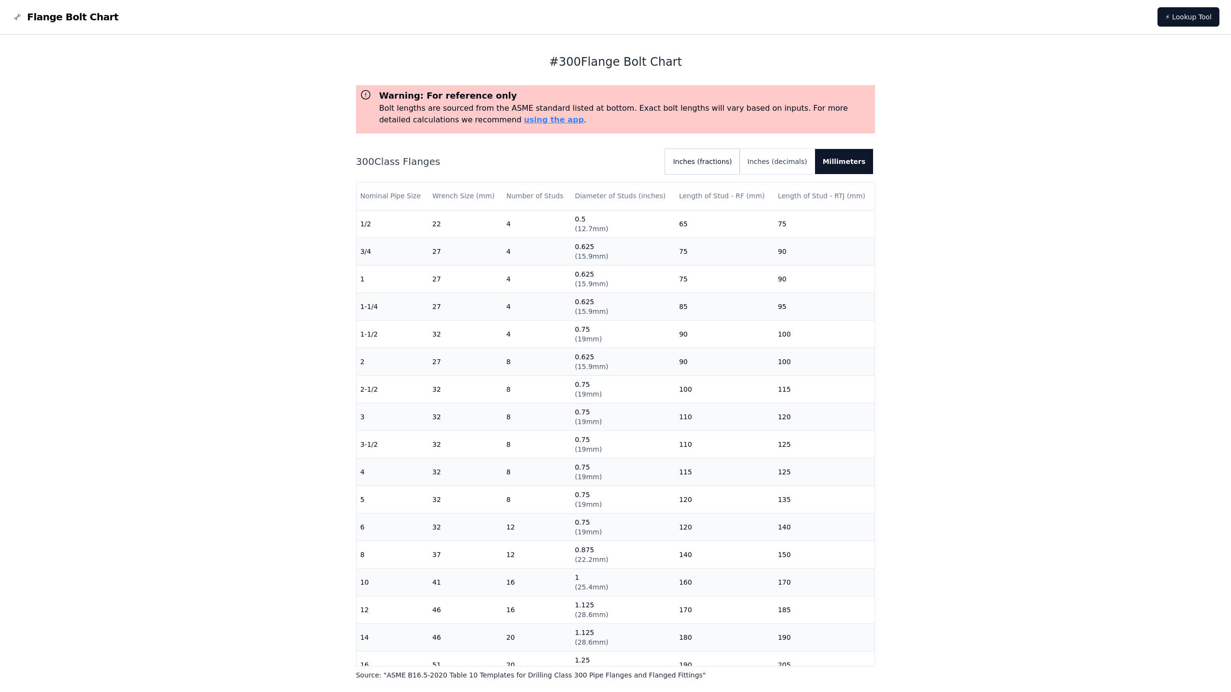 The height and width of the screenshot is (692, 1231). What do you see at coordinates (626, 114) in the screenshot?
I see `p: Bolt lengths are sourced from the ASME standard listed at bottom. Exact bolt lengths will vary ba...` at bounding box center [626, 114].